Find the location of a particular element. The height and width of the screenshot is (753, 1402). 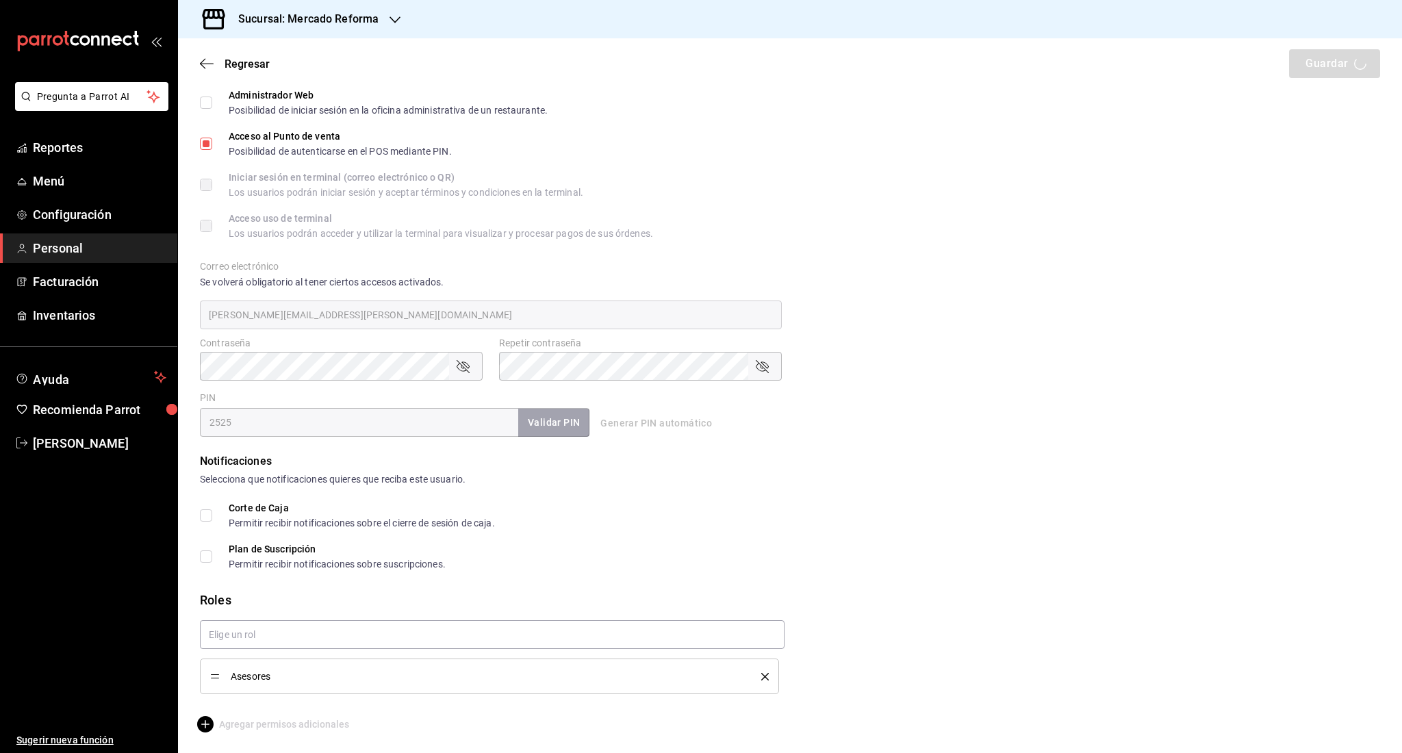

div: Administrador Web is located at coordinates (388, 95).